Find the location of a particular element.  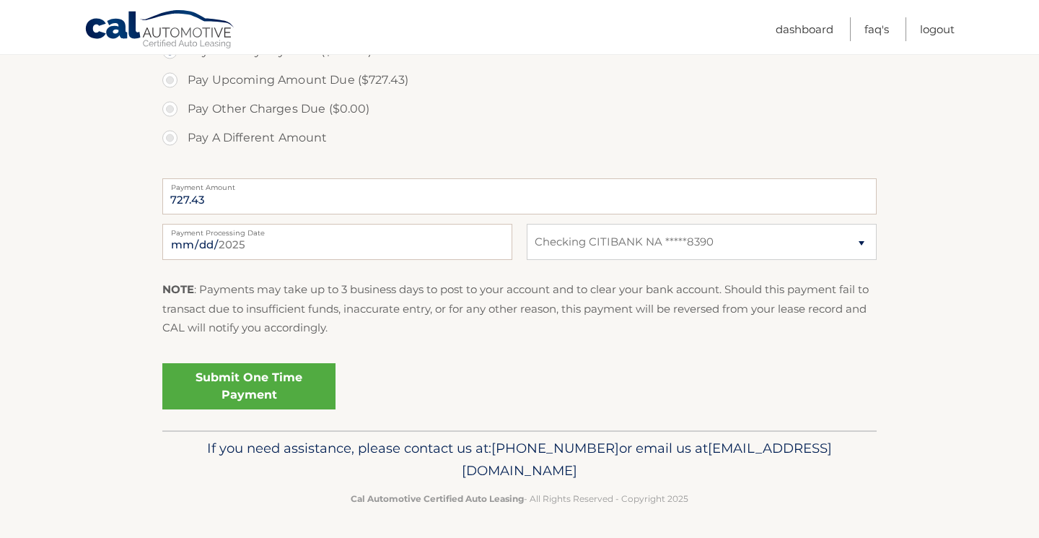

strong: NOTE is located at coordinates (178, 289).